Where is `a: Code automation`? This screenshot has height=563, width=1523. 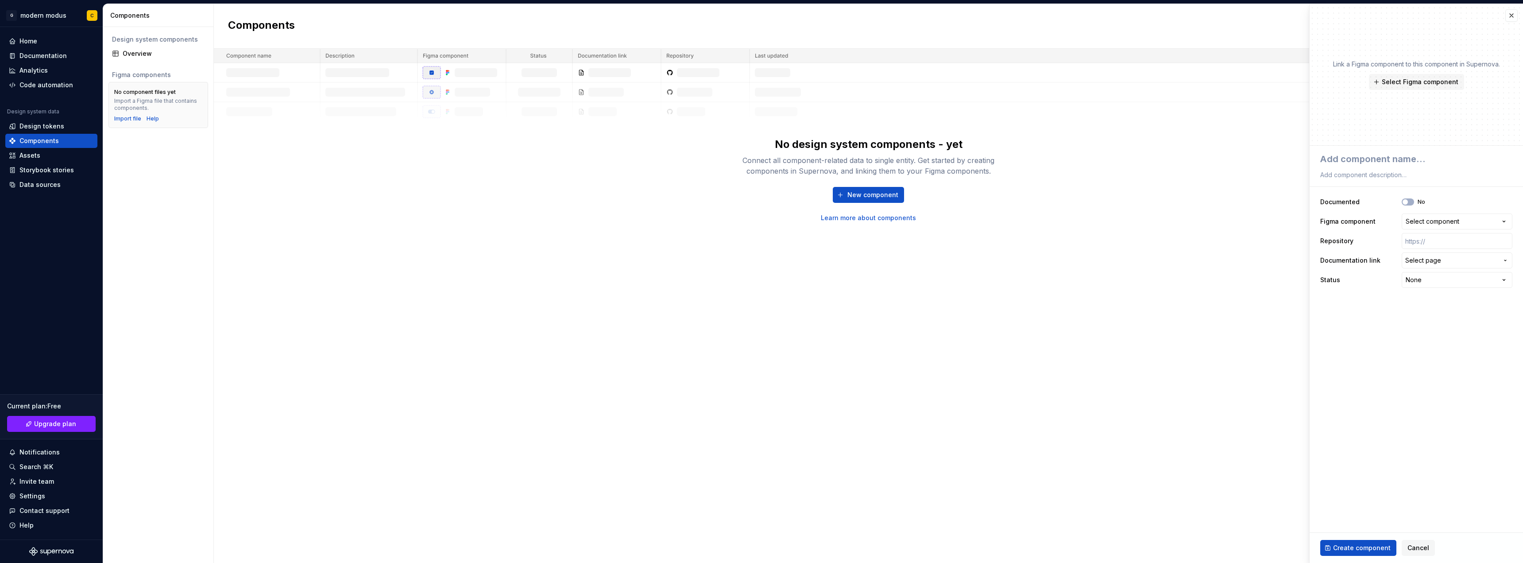
a: Code automation is located at coordinates (51, 85).